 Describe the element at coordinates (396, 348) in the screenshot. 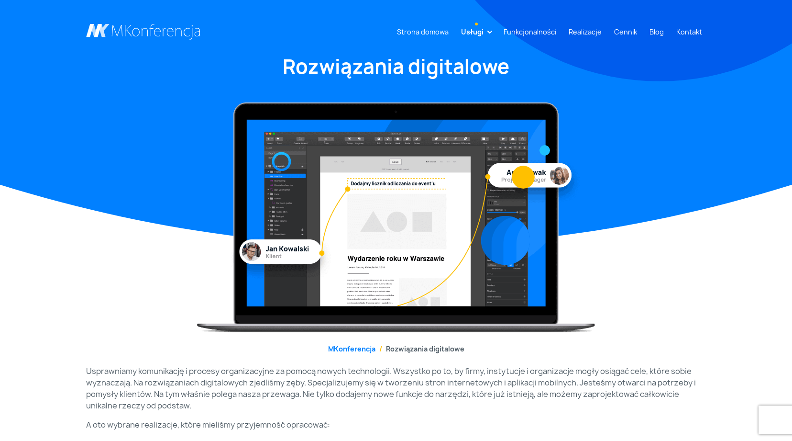

I see `nav: breadcrumb` at that location.